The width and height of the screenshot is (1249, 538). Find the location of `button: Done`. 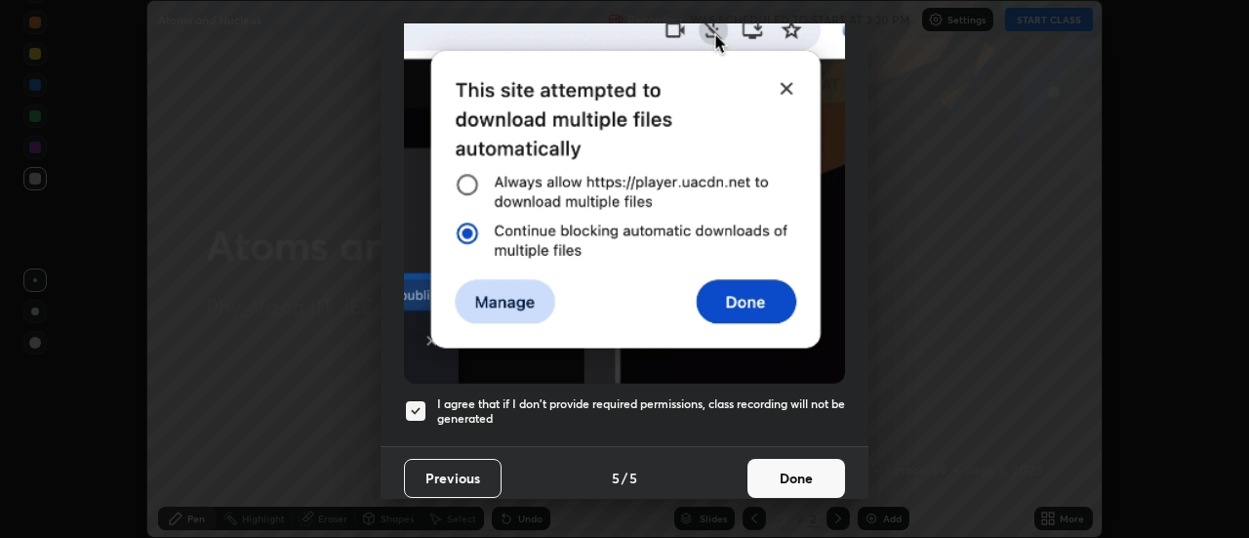

button: Done is located at coordinates (796, 478).